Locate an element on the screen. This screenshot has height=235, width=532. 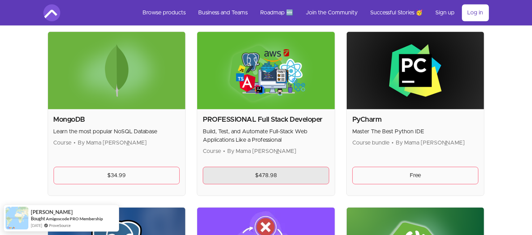
a: Amigoscode PRO Membership is located at coordinates (74, 218).